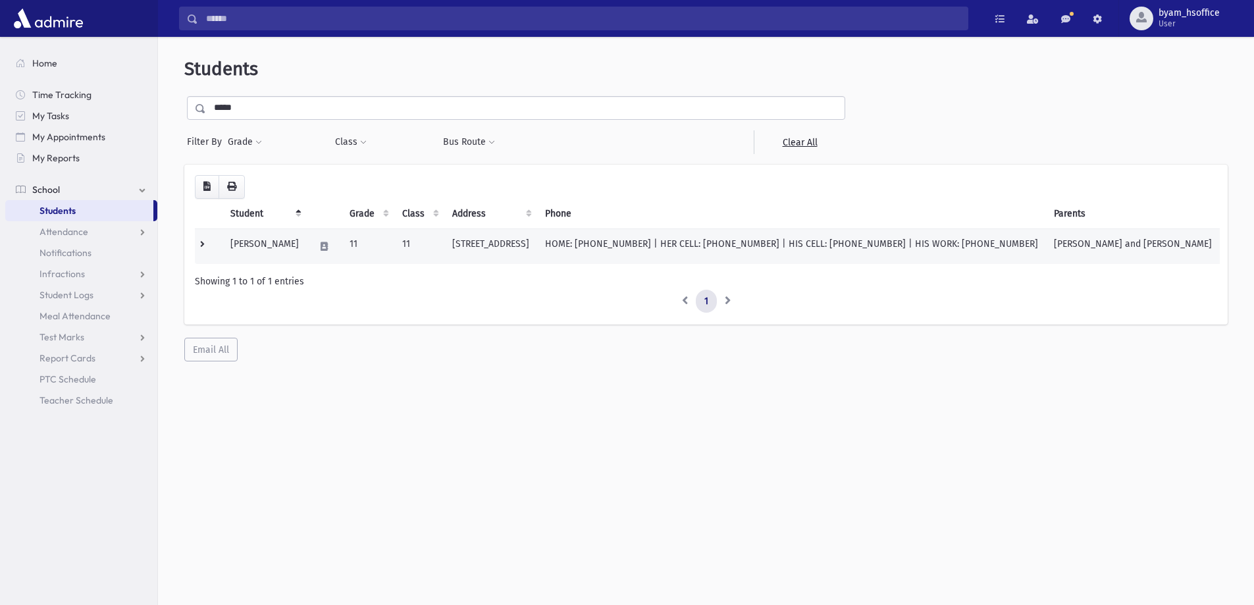 This screenshot has width=1254, height=605. Describe the element at coordinates (81, 95) in the screenshot. I see `a: Time Tracking` at that location.